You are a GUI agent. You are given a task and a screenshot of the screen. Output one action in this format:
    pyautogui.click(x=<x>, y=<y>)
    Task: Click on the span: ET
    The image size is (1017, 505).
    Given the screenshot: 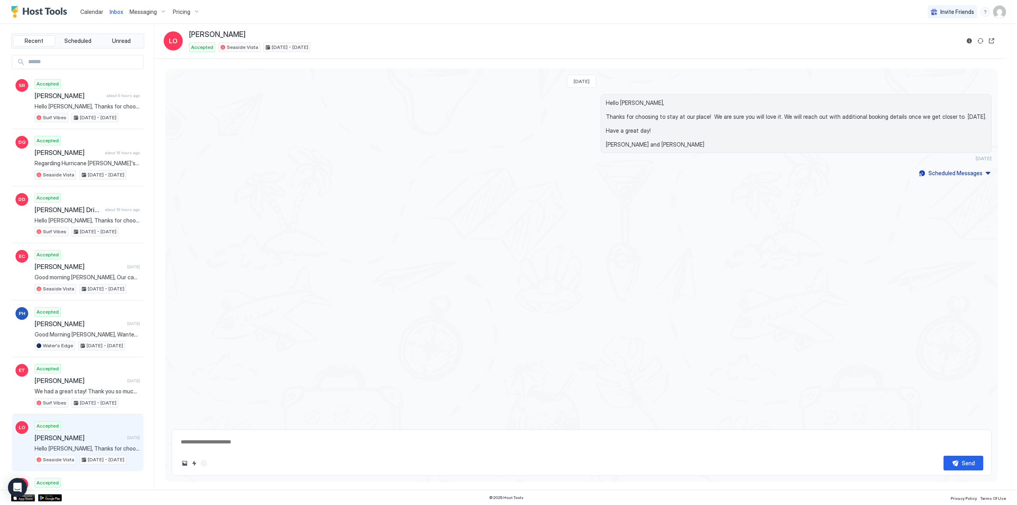 What is the action you would take?
    pyautogui.click(x=22, y=370)
    